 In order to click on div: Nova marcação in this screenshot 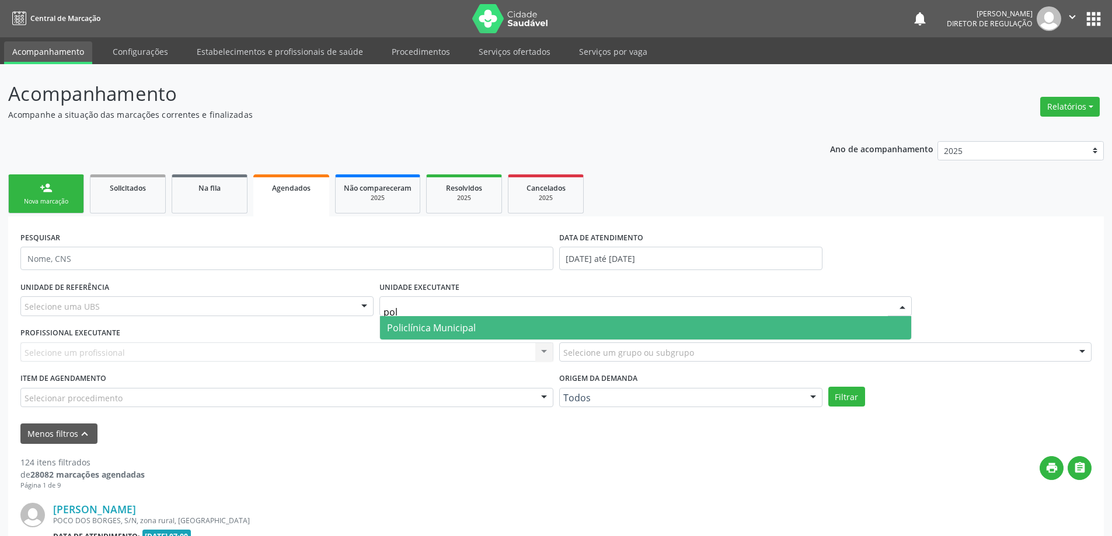, I will do `click(46, 201)`.